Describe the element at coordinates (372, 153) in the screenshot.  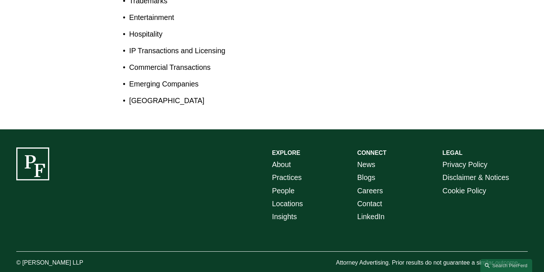
I see `strong: CONNECT` at that location.